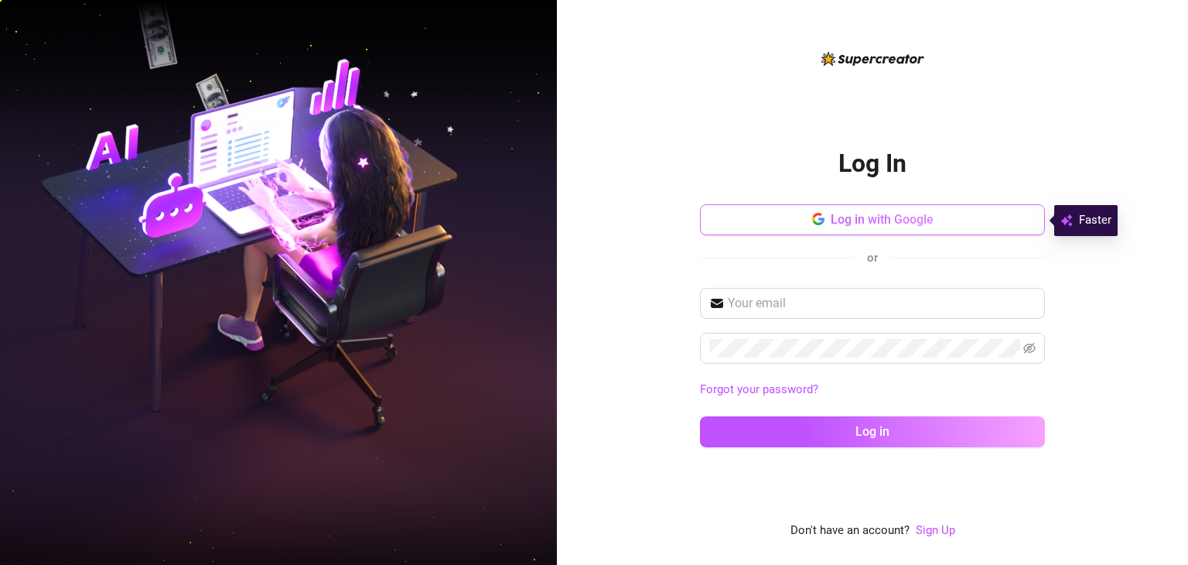 This screenshot has width=1188, height=565. Describe the element at coordinates (873, 258) in the screenshot. I see `span: or` at that location.